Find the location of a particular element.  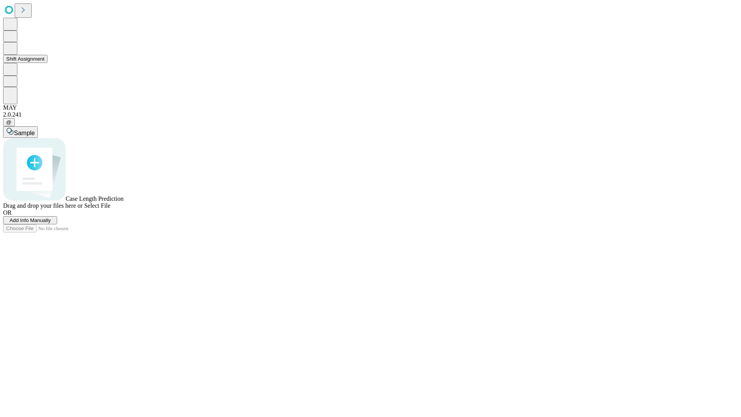

span: OR is located at coordinates (7, 212).